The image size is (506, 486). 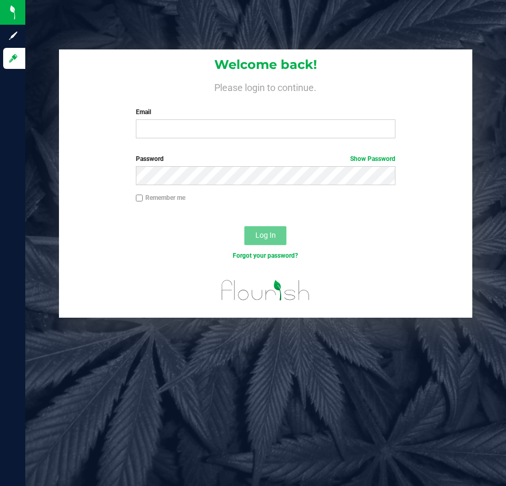 What do you see at coordinates (13, 58) in the screenshot?
I see `inline-svg: Log in` at bounding box center [13, 58].